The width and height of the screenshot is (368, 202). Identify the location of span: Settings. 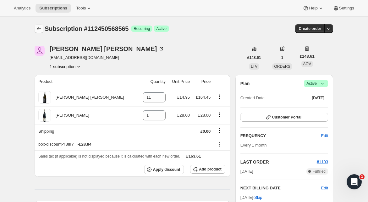
(347, 8).